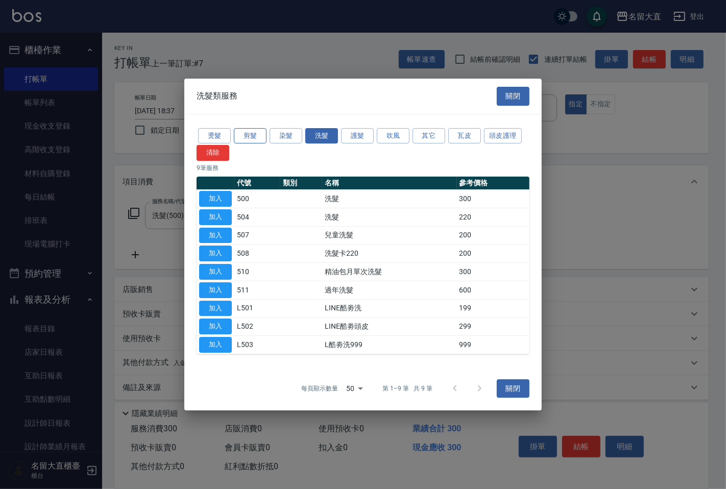  What do you see at coordinates (322, 136) in the screenshot?
I see `button: 洗髮` at bounding box center [322, 136].